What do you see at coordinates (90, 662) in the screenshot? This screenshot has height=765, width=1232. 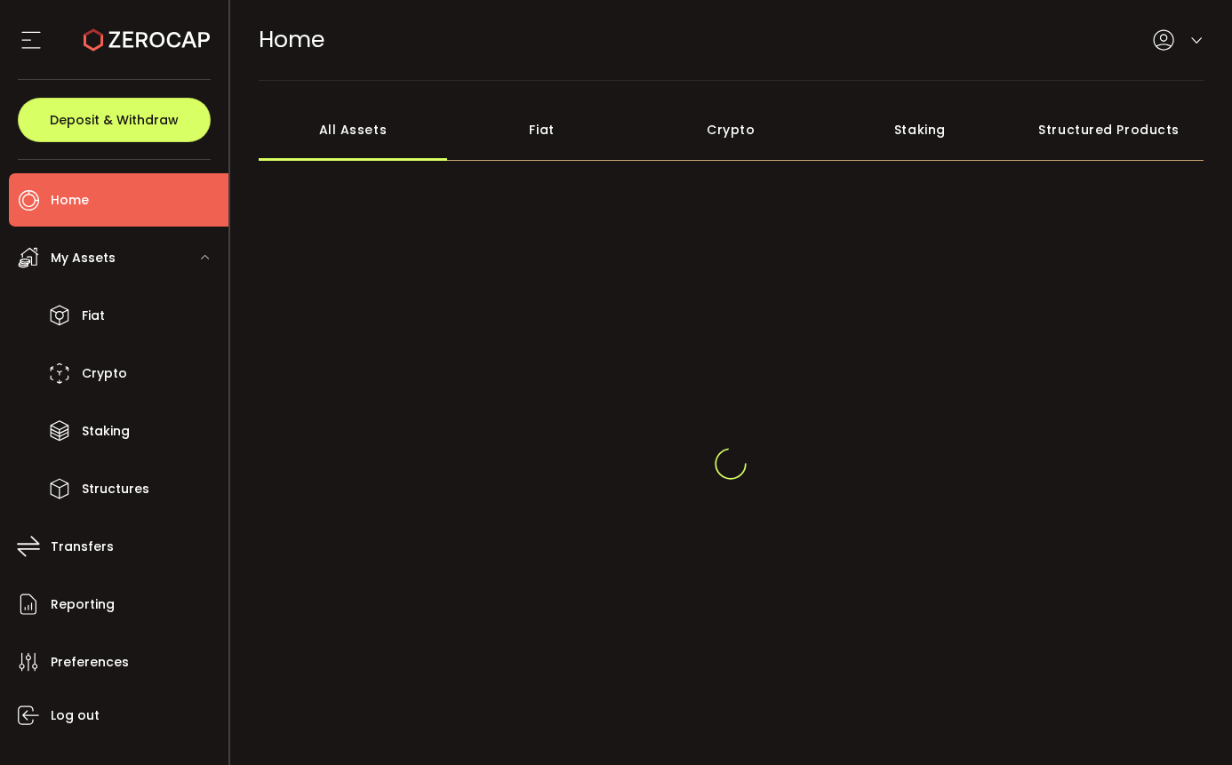 I see `span: Preferences` at bounding box center [90, 662].